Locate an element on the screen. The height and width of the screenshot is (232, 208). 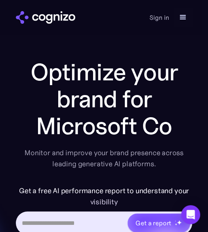
label: Get a free AI performance report to understand your visibility is located at coordinates (104, 196).